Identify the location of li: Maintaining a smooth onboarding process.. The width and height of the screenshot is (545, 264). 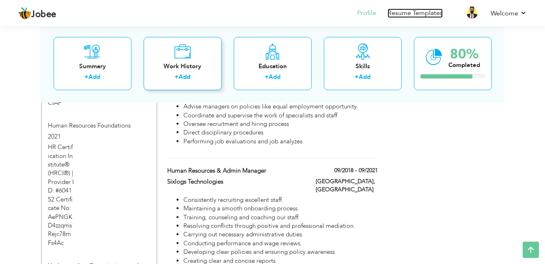
(280, 208).